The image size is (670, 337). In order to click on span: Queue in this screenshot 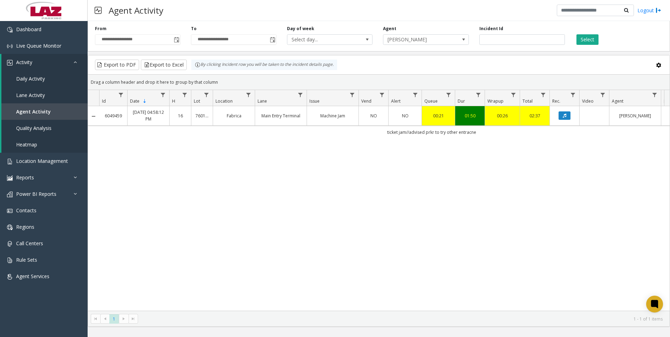, I will do `click(431, 101)`.